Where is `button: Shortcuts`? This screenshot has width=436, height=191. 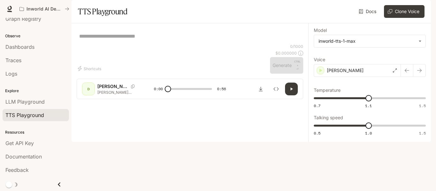 button: Shortcuts is located at coordinates (90, 69).